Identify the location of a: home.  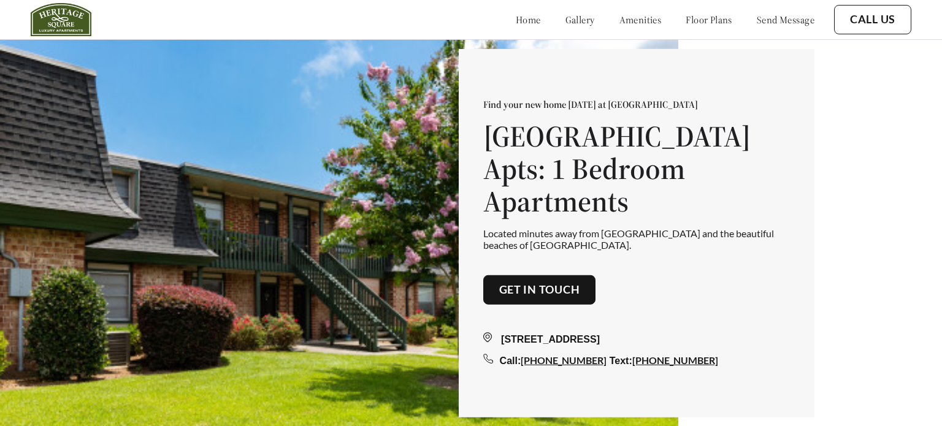
(528, 20).